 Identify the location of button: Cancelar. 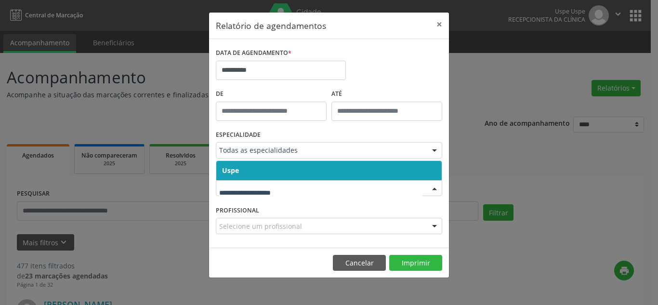
(360, 263).